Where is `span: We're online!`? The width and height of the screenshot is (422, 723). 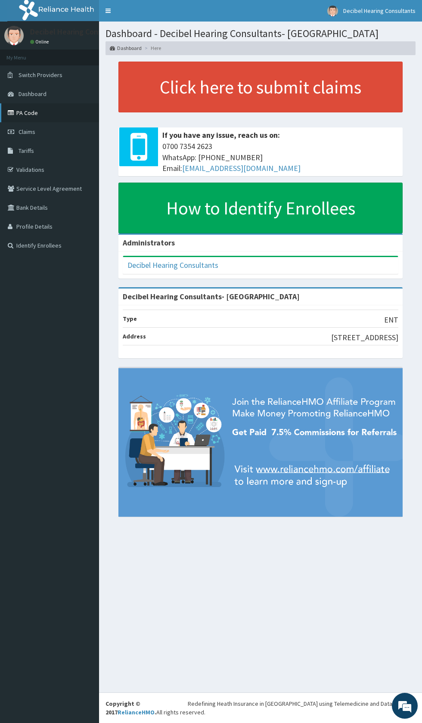 span: We're online! is located at coordinates (84, 152).